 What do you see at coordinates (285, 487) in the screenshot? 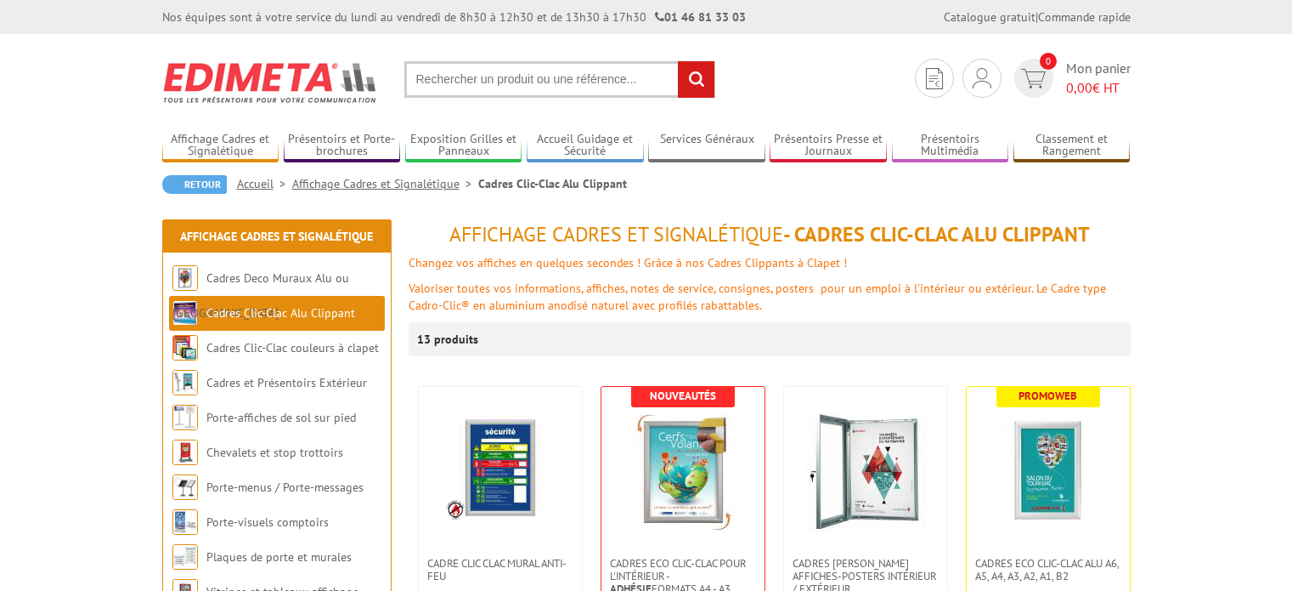
I see `a: Porte-menus / Porte-messages` at bounding box center [285, 487].